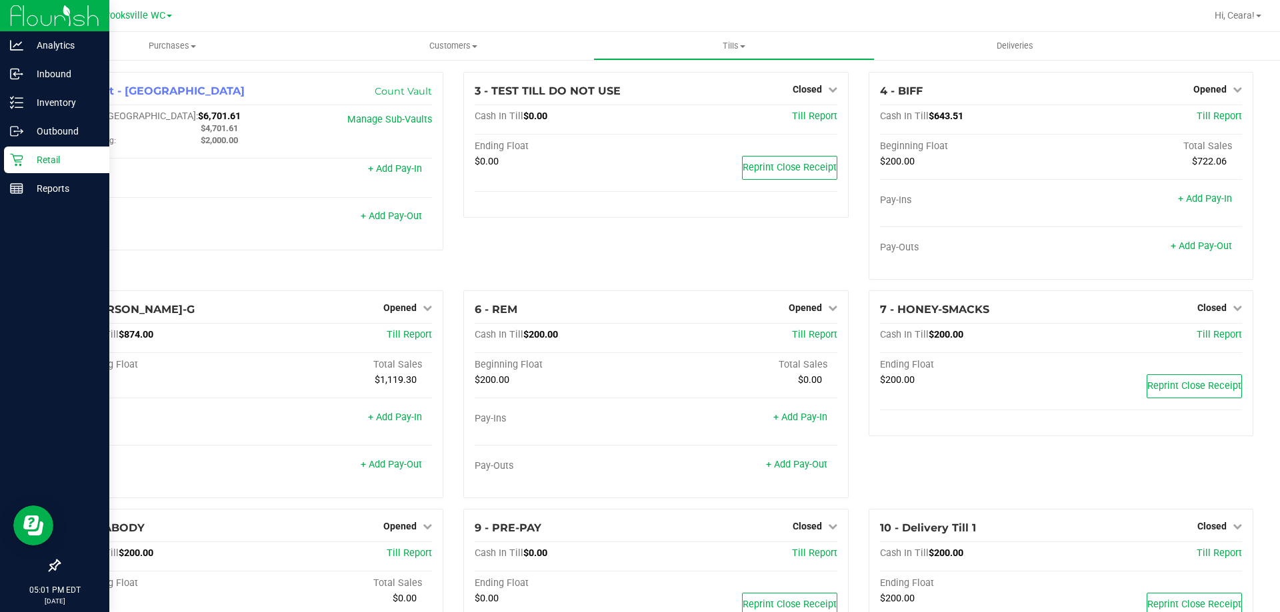 The height and width of the screenshot is (612, 1280). Describe the element at coordinates (389, 119) in the screenshot. I see `a: Manage Sub-Vaults` at that location.